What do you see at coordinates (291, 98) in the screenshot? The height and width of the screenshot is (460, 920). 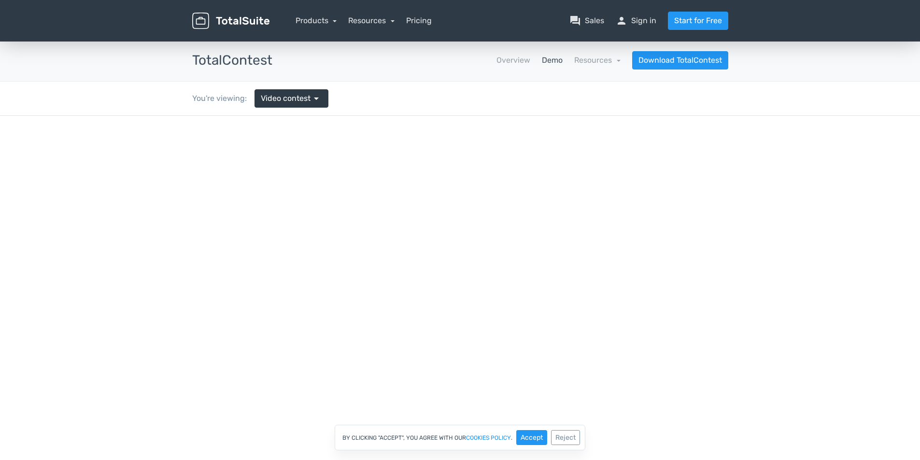 I see `a: Video contest arrow_drop_down` at bounding box center [291, 98].